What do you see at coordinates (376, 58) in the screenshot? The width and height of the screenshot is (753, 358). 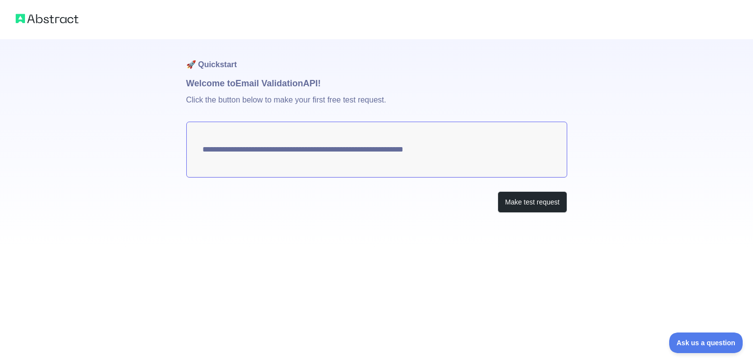 I see `h1: 🚀 Quickstart` at bounding box center [376, 58].